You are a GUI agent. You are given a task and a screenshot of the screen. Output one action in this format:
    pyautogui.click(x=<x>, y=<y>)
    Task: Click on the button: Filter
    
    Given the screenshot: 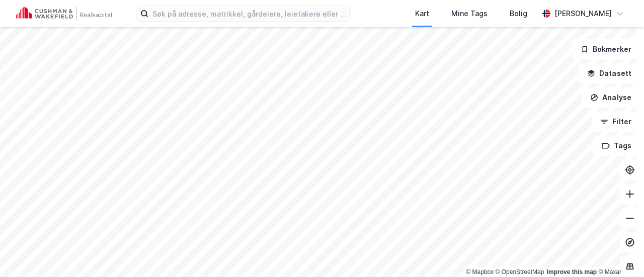 What is the action you would take?
    pyautogui.click(x=616, y=122)
    